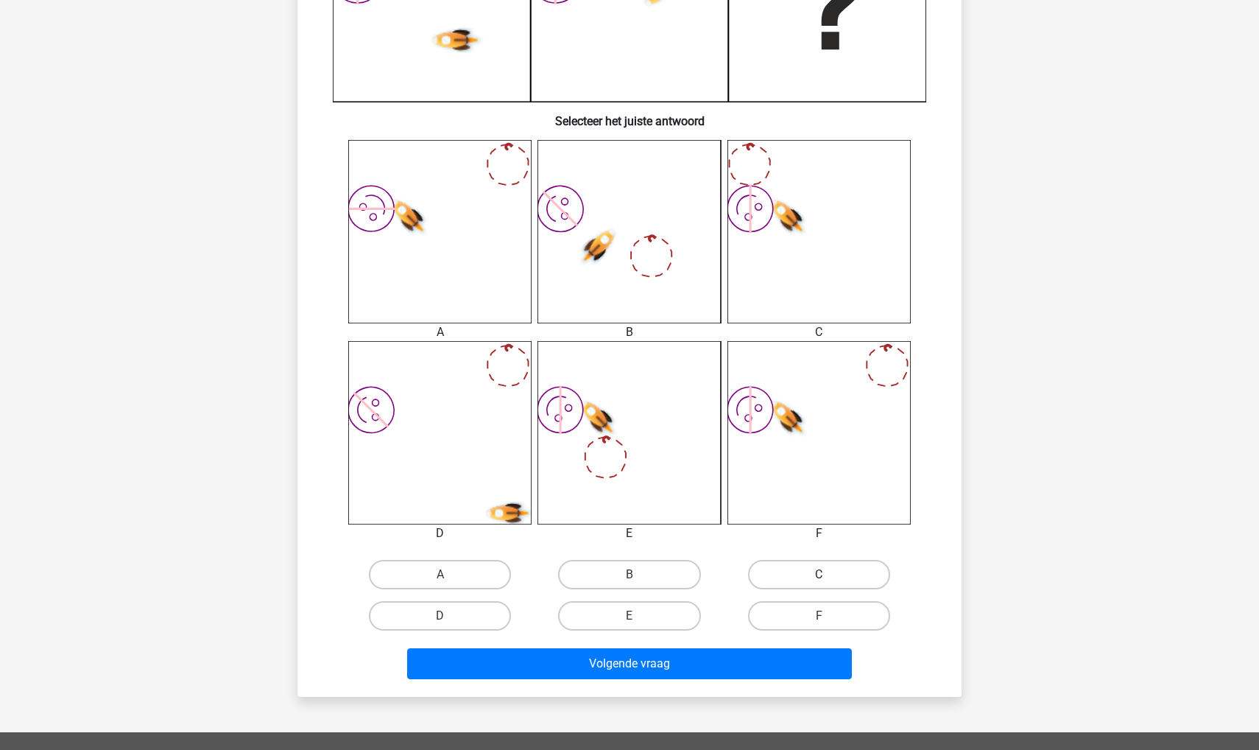 The height and width of the screenshot is (750, 1259). Describe the element at coordinates (819, 332) in the screenshot. I see `div: C` at that location.